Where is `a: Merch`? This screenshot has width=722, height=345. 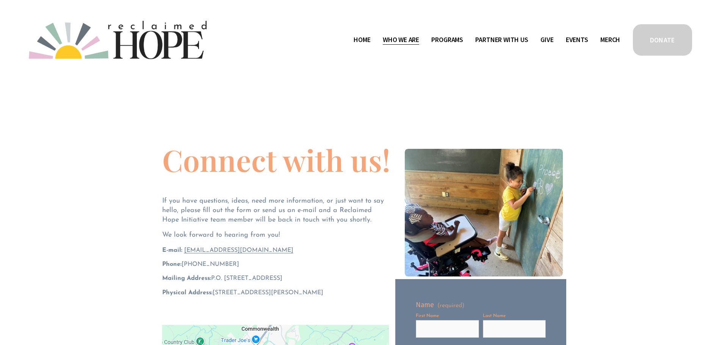 a: Merch is located at coordinates (610, 40).